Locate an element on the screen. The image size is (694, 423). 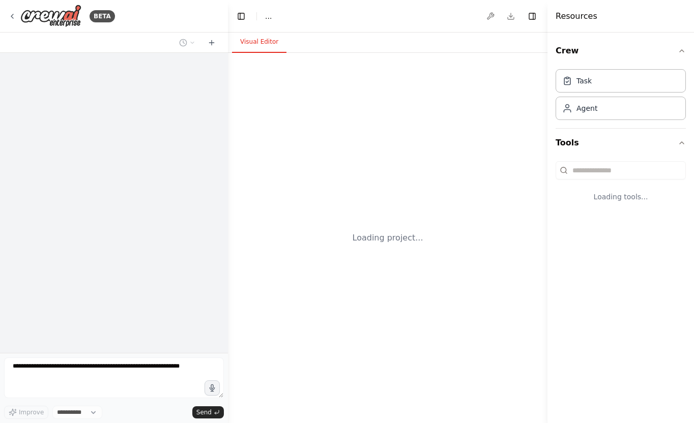
button: Start a new chat is located at coordinates (212, 43).